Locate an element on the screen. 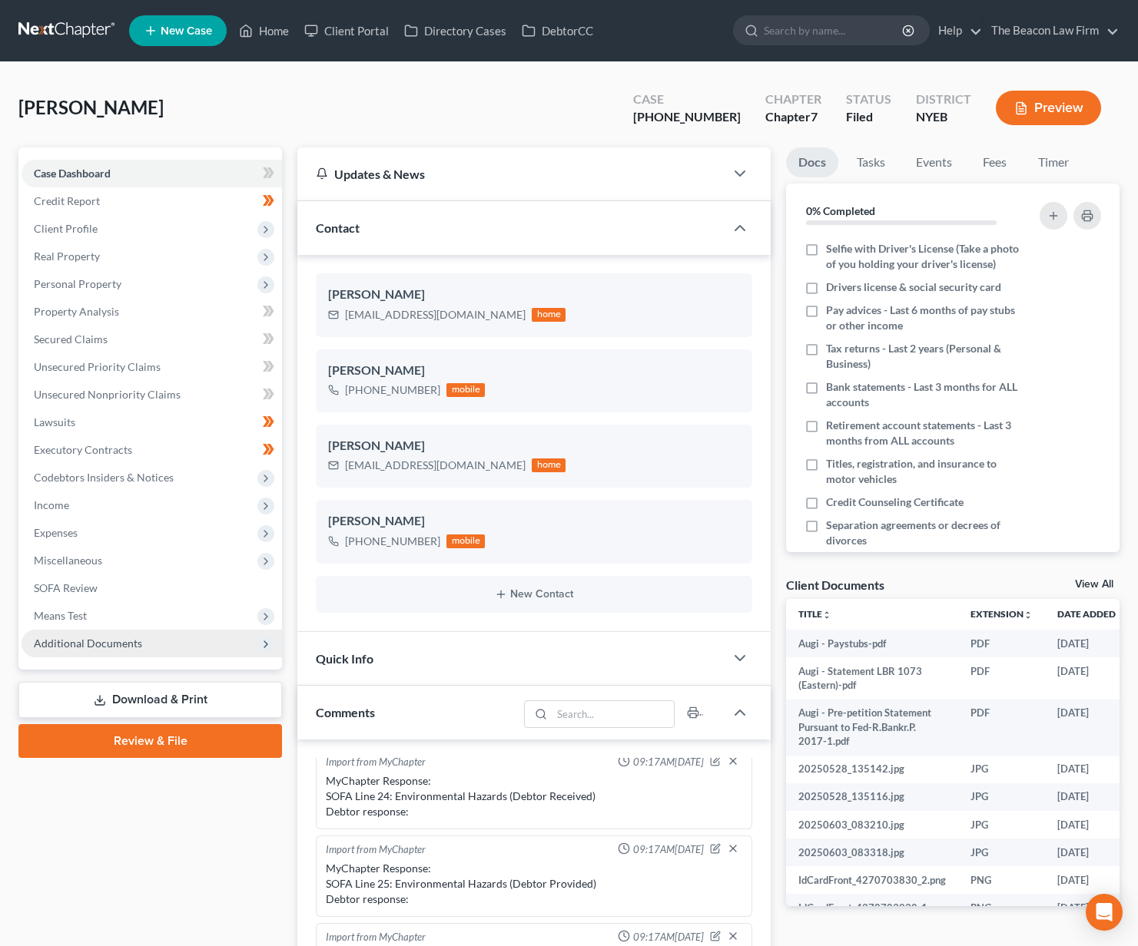 The image size is (1138, 946). a: Docs is located at coordinates (812, 162).